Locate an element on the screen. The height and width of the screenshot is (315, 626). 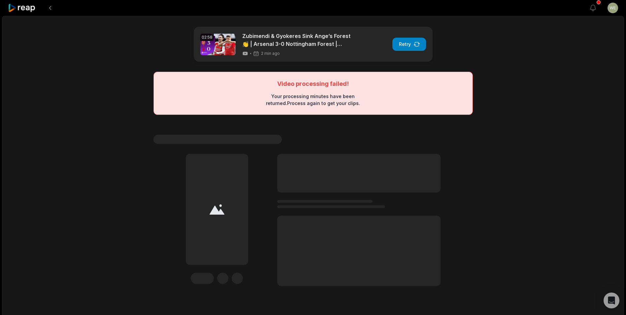
span: 2 min ago is located at coordinates (270, 53).